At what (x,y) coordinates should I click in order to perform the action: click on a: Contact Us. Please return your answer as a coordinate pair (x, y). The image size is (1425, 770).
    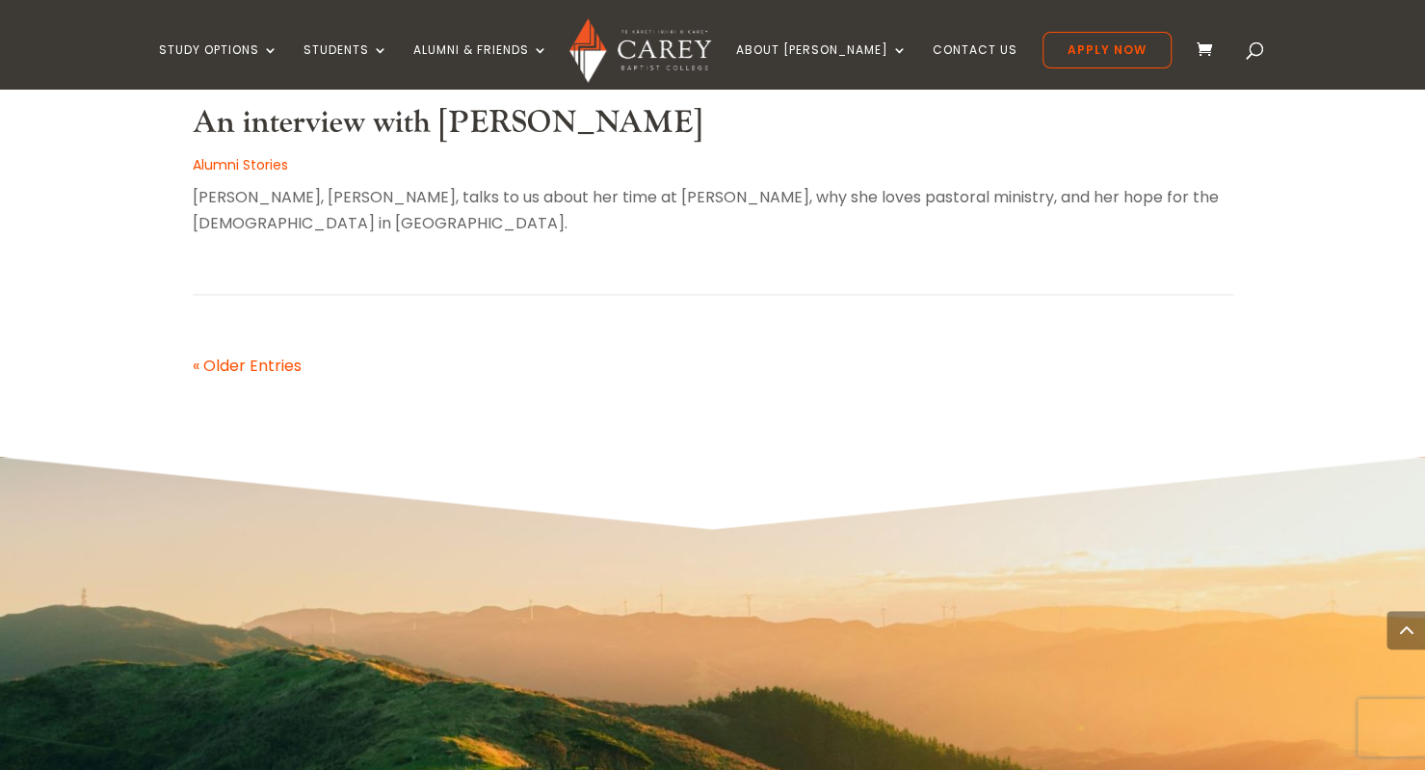
    Looking at the image, I should click on (975, 66).